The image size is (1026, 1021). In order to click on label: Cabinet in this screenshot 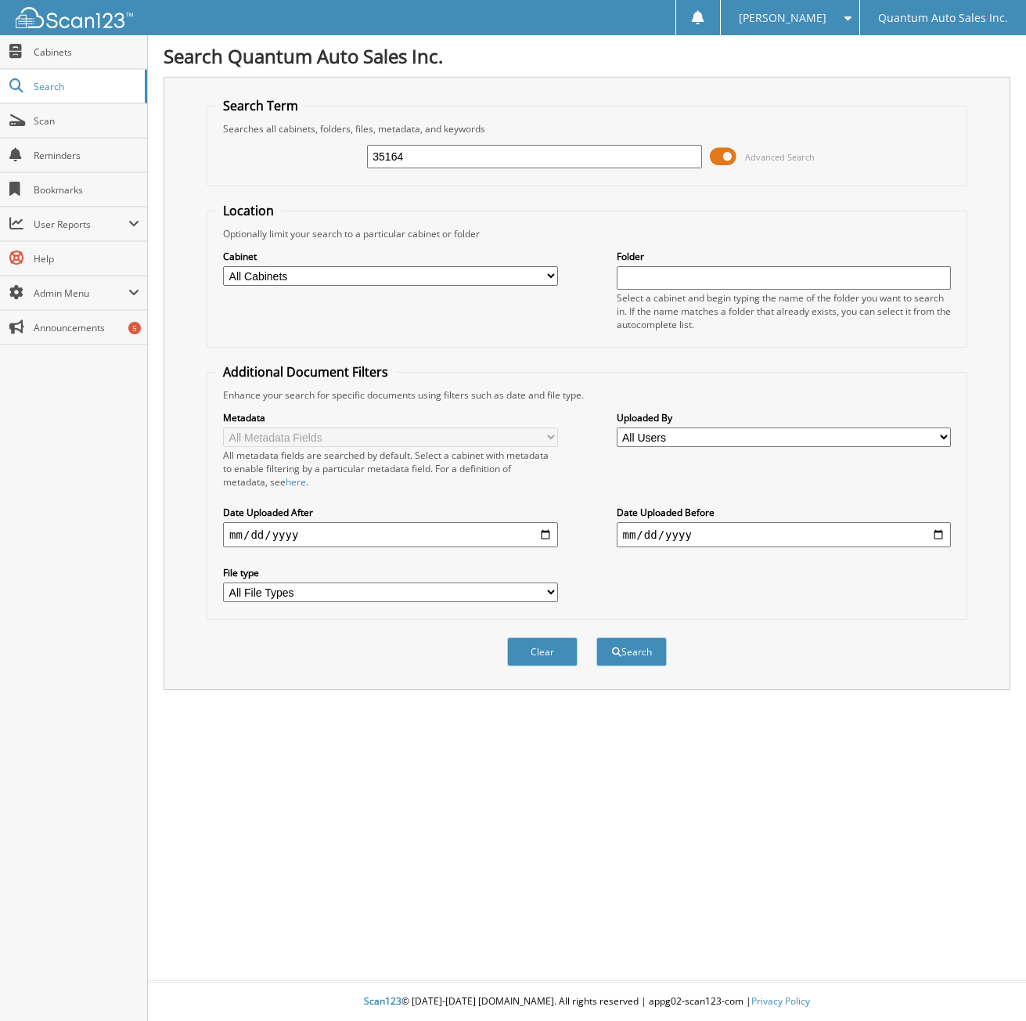, I will do `click(390, 256)`.